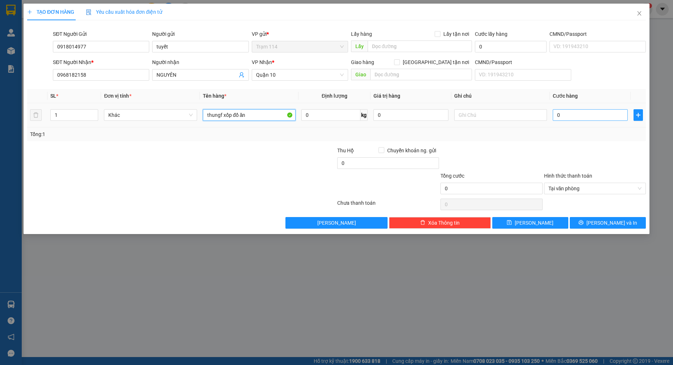 The image size is (673, 365). What do you see at coordinates (359, 46) in the screenshot?
I see `span: Lấy` at bounding box center [359, 46].